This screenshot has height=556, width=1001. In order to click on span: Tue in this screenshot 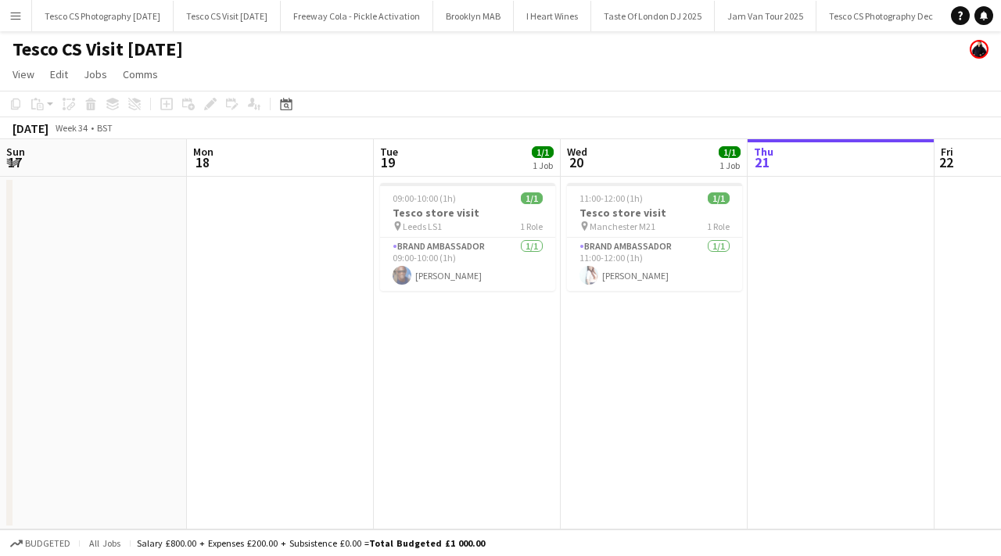, I will do `click(389, 152)`.